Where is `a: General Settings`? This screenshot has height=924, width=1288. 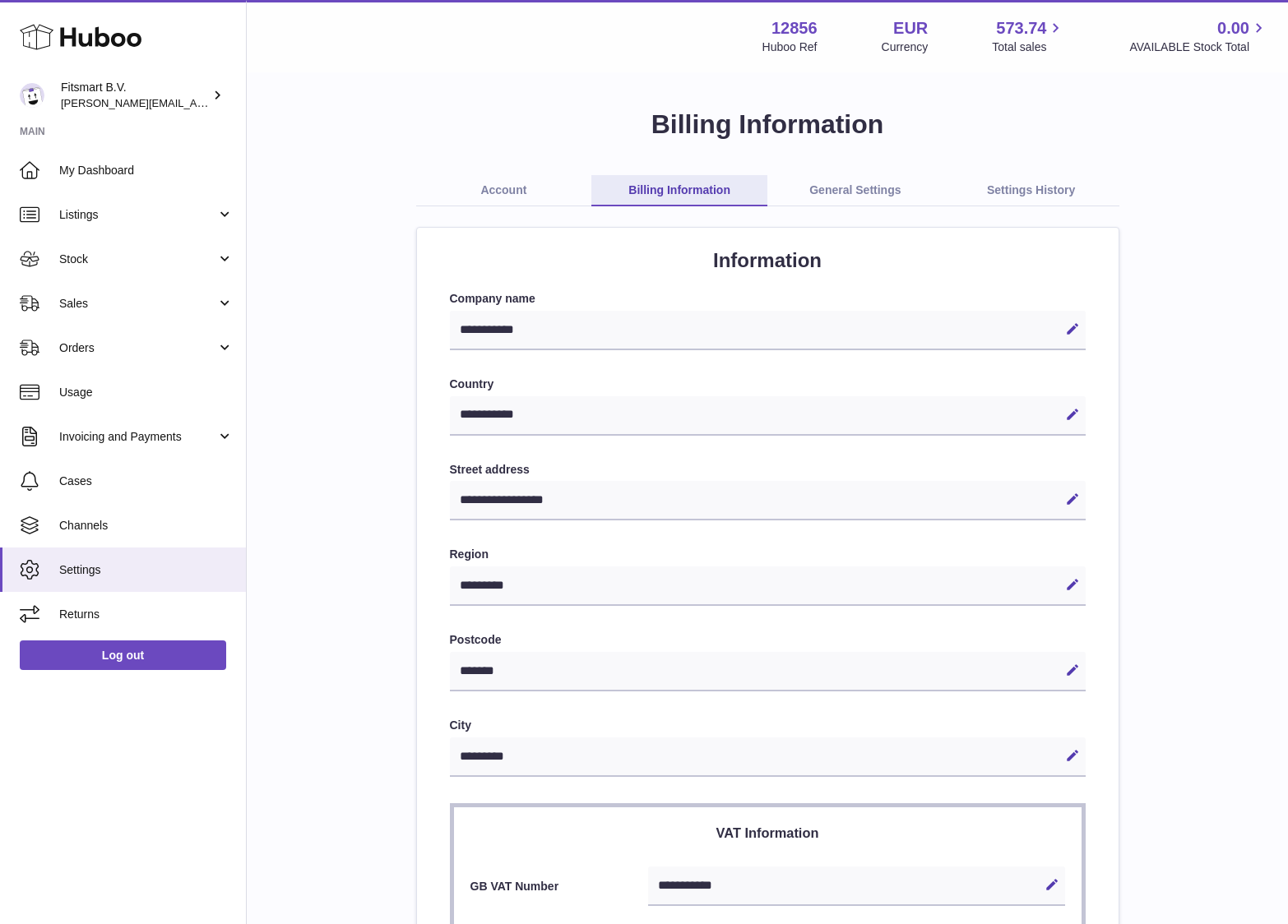 a: General Settings is located at coordinates (856, 191).